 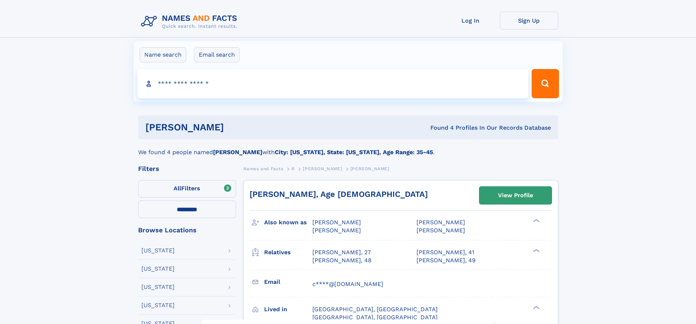 I want to click on div: View Profile, so click(x=515, y=195).